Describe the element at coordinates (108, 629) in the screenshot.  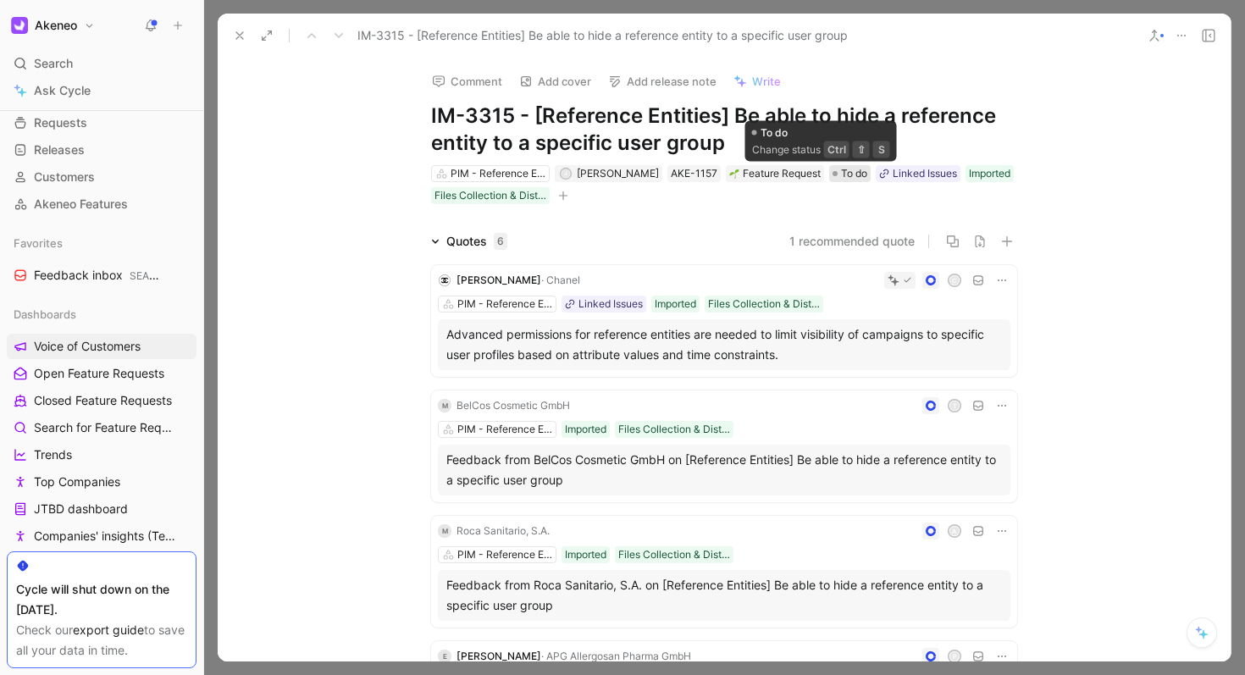
I see `a: export guide` at that location.